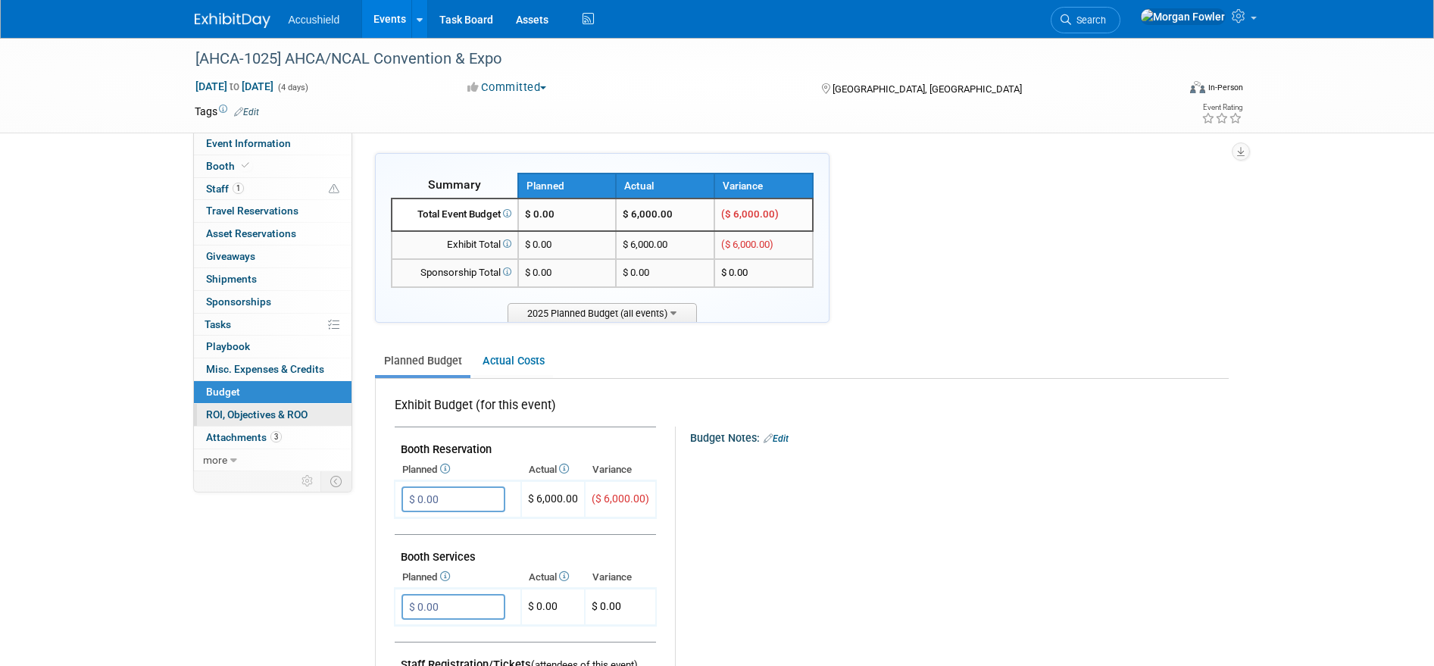  I want to click on span: Asset Reservations, so click(251, 233).